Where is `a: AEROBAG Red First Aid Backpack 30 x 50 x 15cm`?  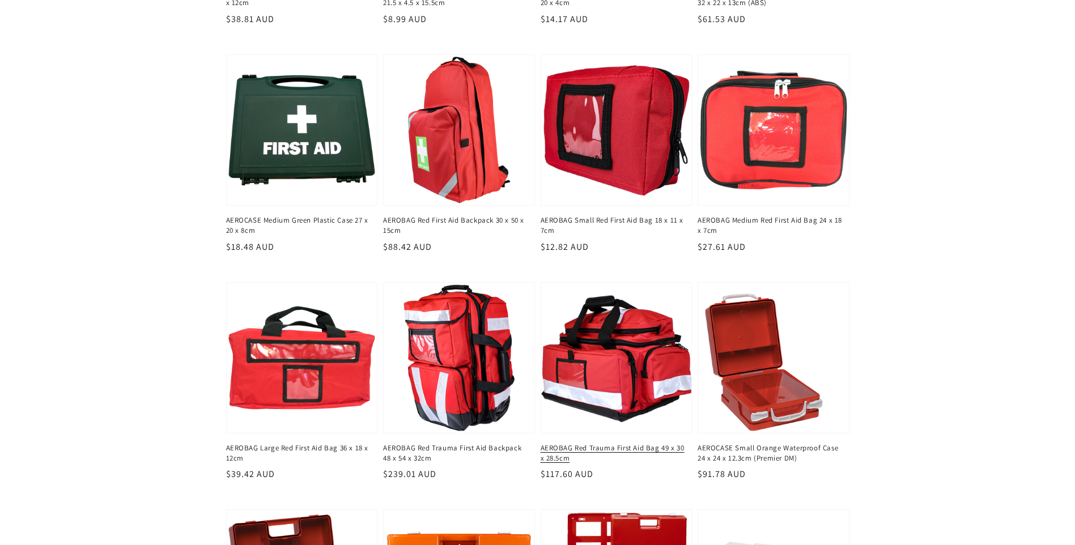 a: AEROBAG Red First Aid Backpack 30 x 50 x 15cm is located at coordinates (456, 226).